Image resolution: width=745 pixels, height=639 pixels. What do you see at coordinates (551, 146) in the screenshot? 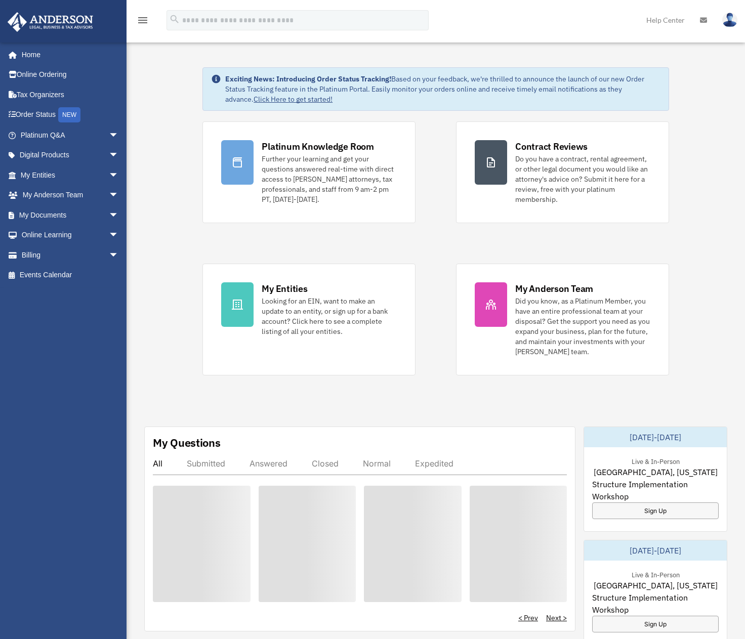
I see `div: Contract Reviews` at bounding box center [551, 146].